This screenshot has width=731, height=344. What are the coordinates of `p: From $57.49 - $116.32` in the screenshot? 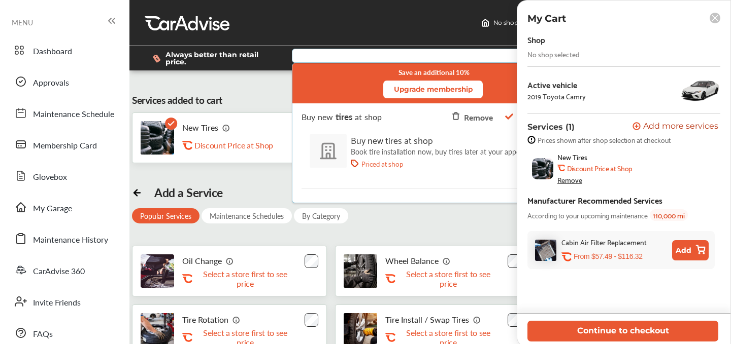 It's located at (608, 257).